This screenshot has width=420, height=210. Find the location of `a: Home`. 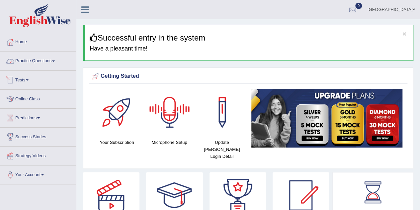

a: Home is located at coordinates (38, 41).